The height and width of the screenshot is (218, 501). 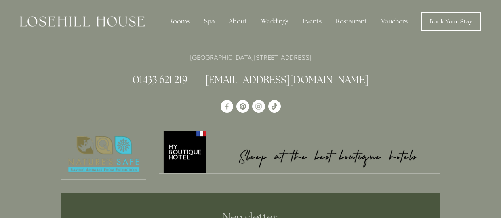 I want to click on a: 01433 621 219, so click(x=160, y=80).